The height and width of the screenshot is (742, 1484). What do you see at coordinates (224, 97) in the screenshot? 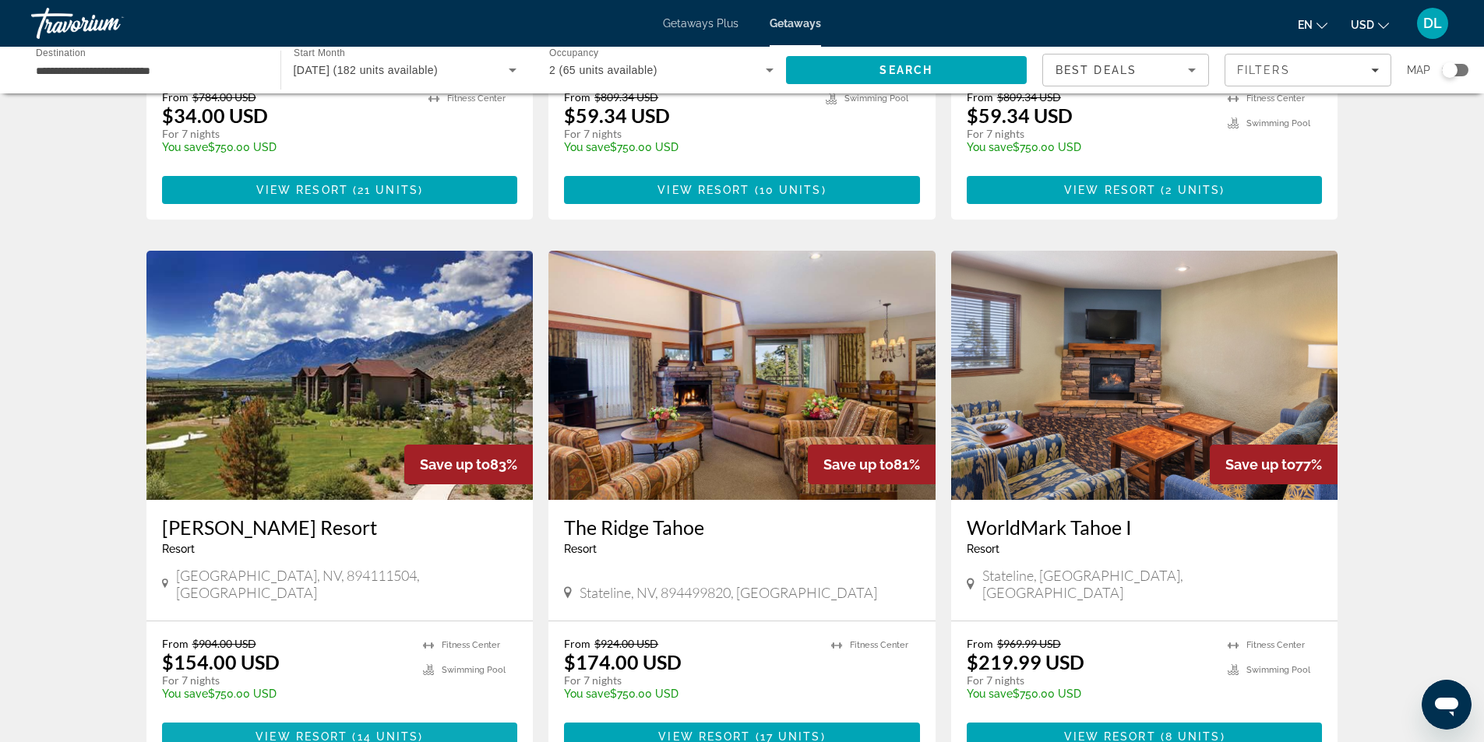
I see `span: $784.00 USD` at bounding box center [224, 97].